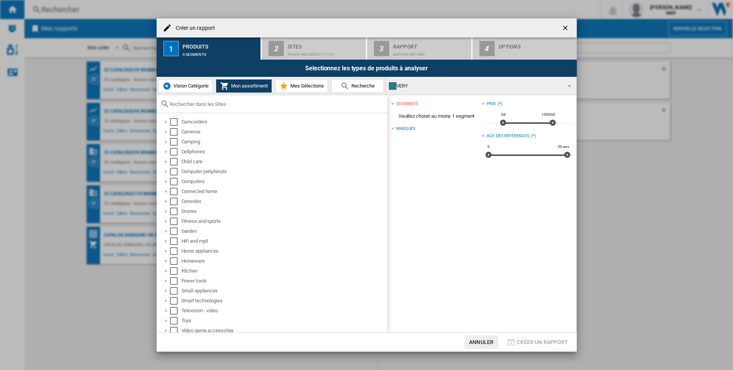  Describe the element at coordinates (284, 162) in the screenshot. I see `div: Child care` at that location.